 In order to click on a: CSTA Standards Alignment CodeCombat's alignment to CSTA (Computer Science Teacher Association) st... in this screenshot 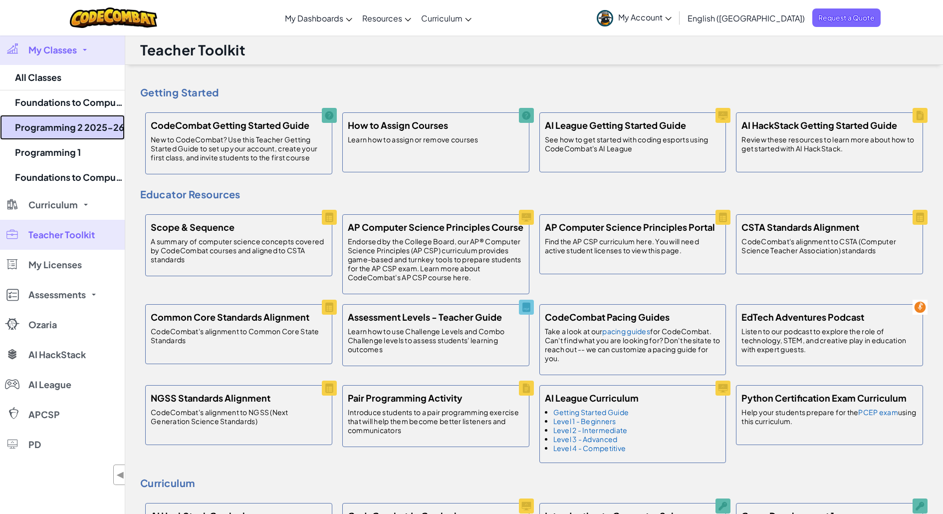, I will do `click(830, 244)`.